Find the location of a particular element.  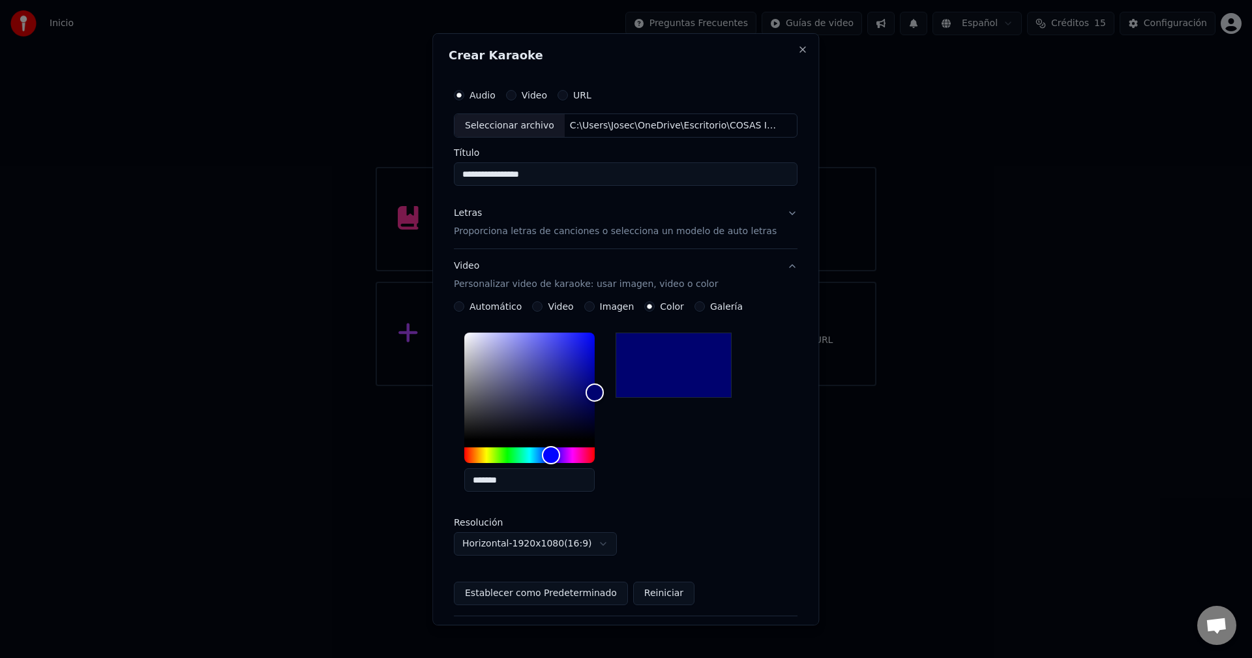

label: Color is located at coordinates (672, 306).